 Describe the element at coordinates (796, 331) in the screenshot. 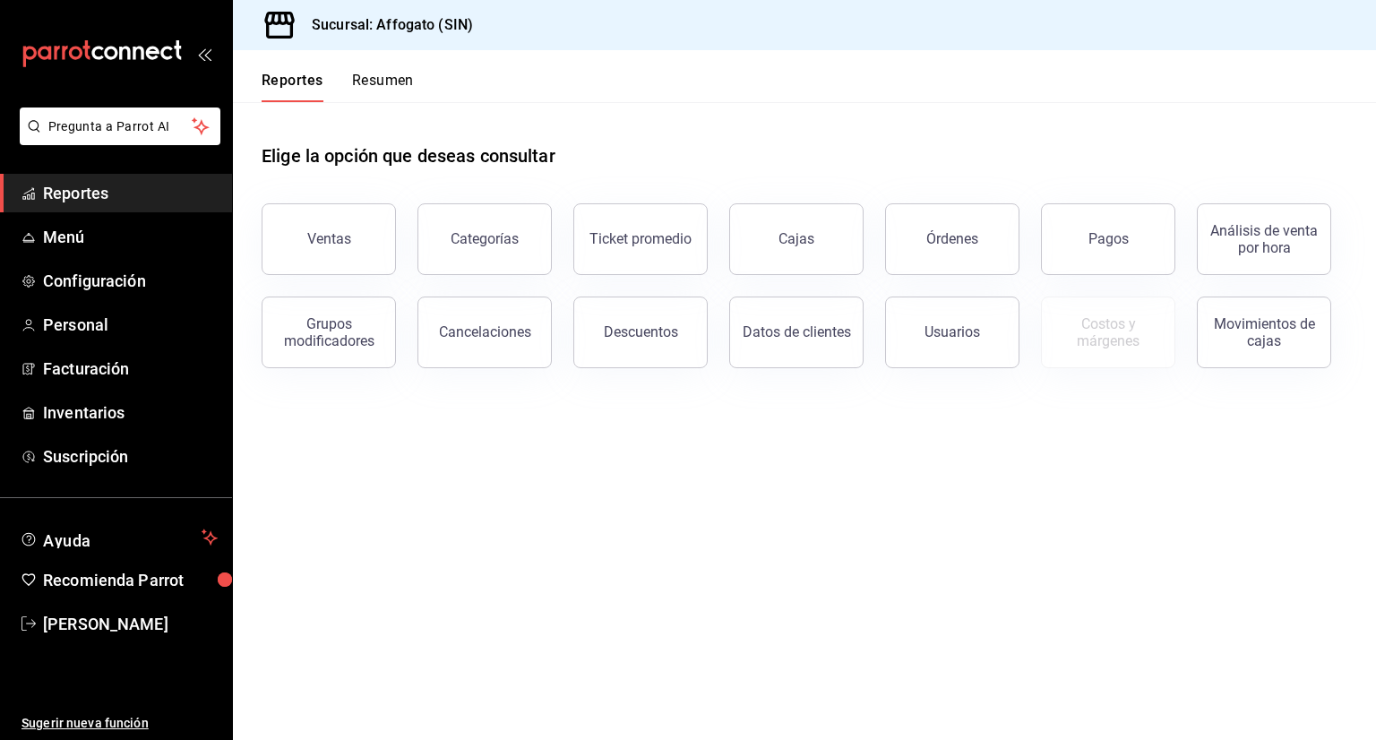

I see `div: Datos de clientes` at that location.